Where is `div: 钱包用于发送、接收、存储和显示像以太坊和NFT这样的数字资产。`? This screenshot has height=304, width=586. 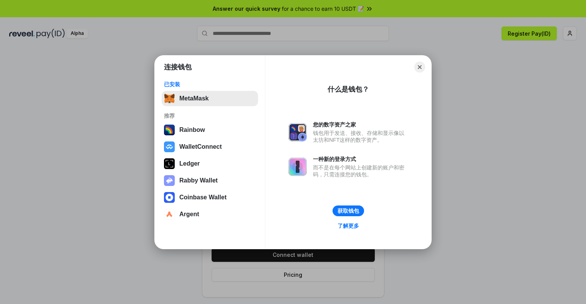 div: 钱包用于发送、接收、存储和显示像以太坊和NFT这样的数字资产。 is located at coordinates (360, 137).